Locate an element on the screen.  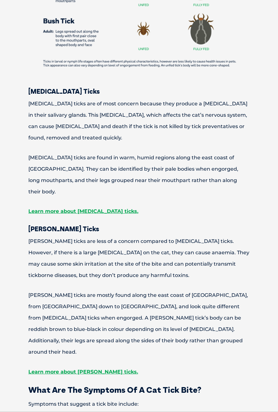
h2: What Are The Symptoms Of A Cat Tick Bite? is located at coordinates (139, 390).